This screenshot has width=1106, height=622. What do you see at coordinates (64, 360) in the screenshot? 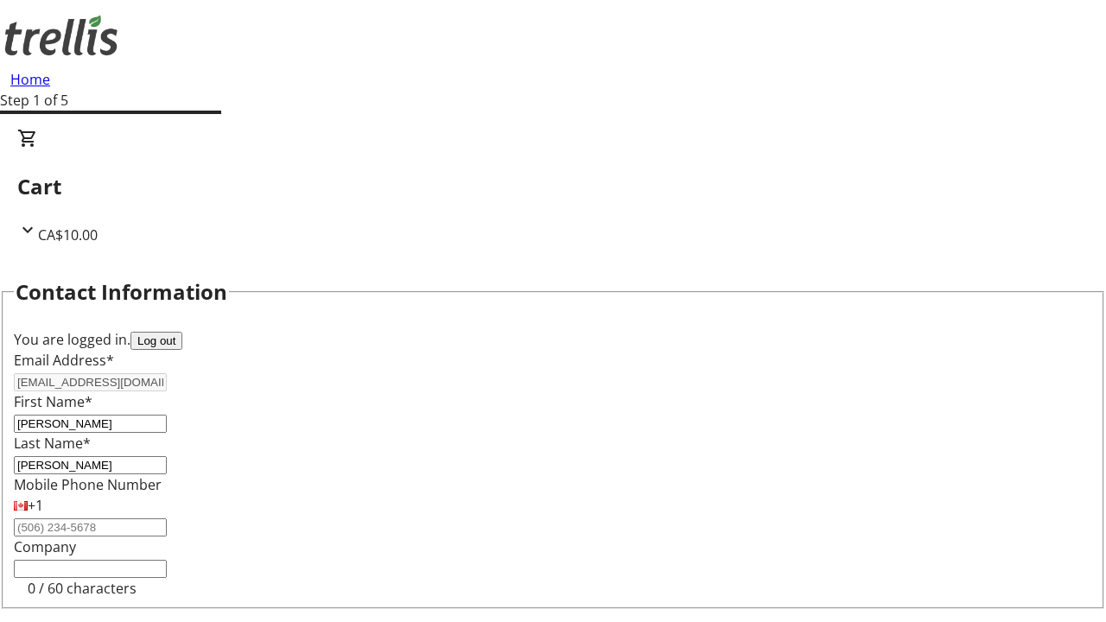
I see `label: Email Address*` at bounding box center [64, 360].